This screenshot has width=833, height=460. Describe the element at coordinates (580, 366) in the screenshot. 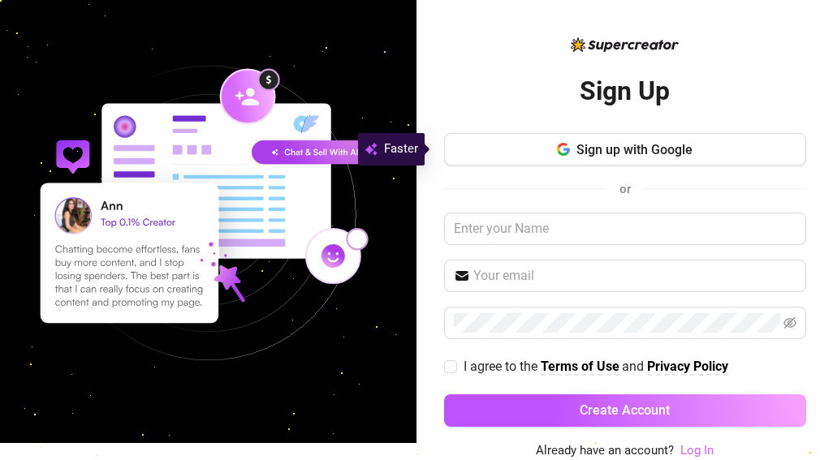

I see `strong: Terms of Use` at that location.